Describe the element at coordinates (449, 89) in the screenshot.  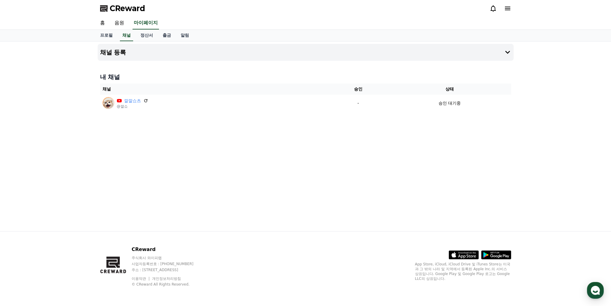
I see `th: 상태` at that location.